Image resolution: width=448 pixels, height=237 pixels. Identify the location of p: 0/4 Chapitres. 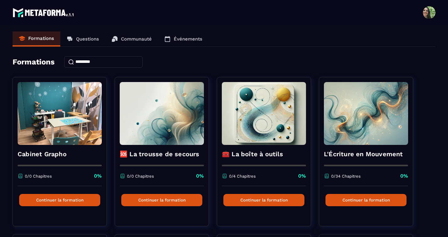
(242, 176).